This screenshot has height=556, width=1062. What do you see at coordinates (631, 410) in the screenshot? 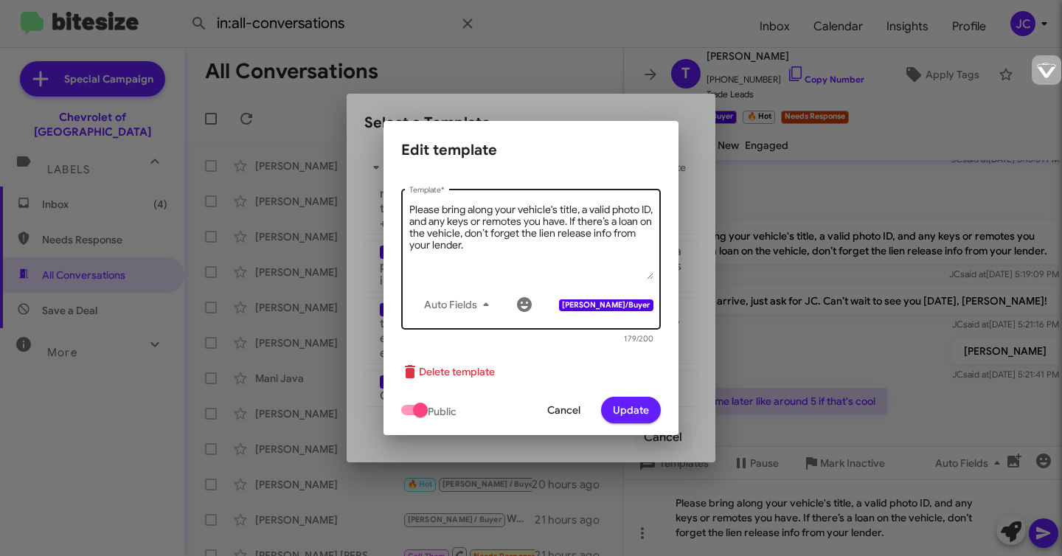
I see `button: Update` at bounding box center [631, 410].